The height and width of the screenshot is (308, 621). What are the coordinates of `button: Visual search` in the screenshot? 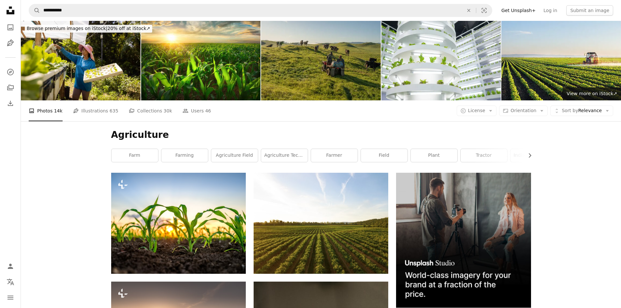 It's located at (484, 10).